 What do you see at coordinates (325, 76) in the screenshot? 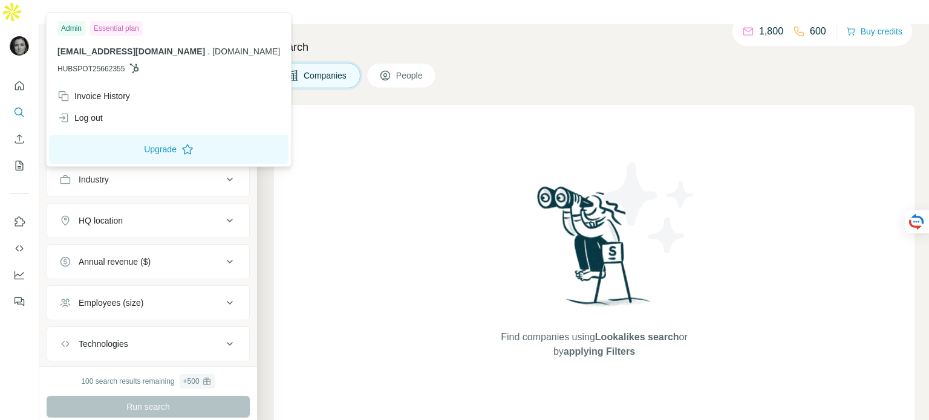
I see `span: Companies` at bounding box center [325, 76].